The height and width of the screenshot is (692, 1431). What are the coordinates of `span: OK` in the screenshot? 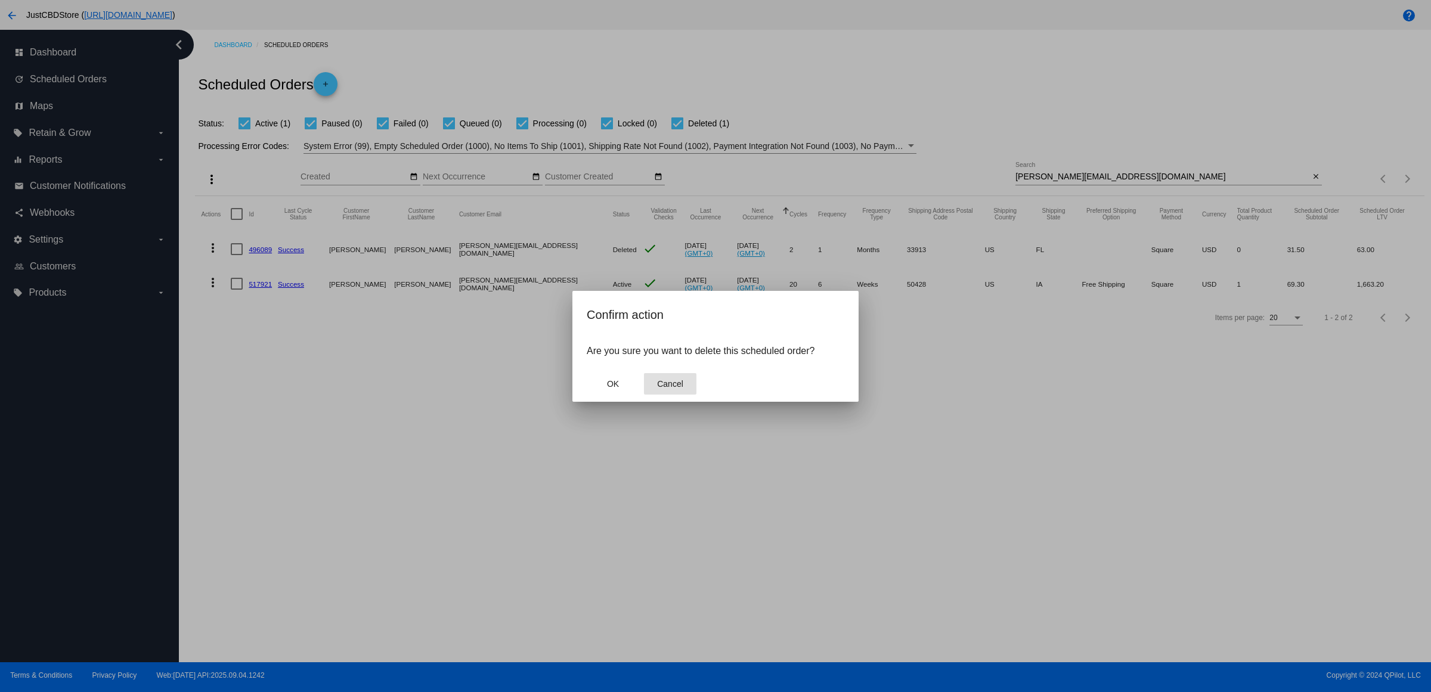 It's located at (613, 384).